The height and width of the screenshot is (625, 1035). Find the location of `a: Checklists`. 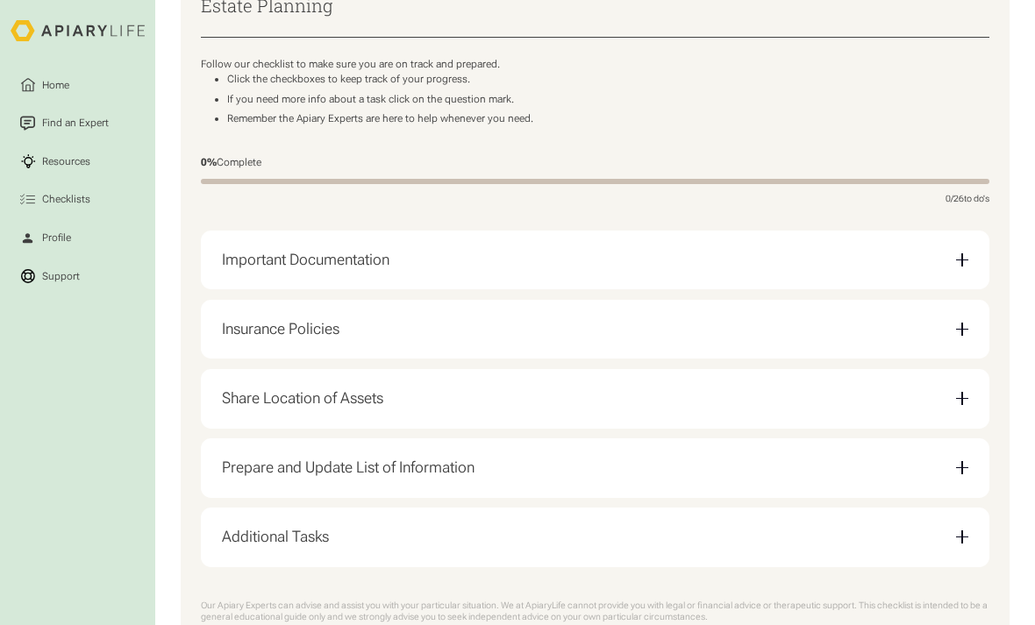

a: Checklists is located at coordinates (78, 199).